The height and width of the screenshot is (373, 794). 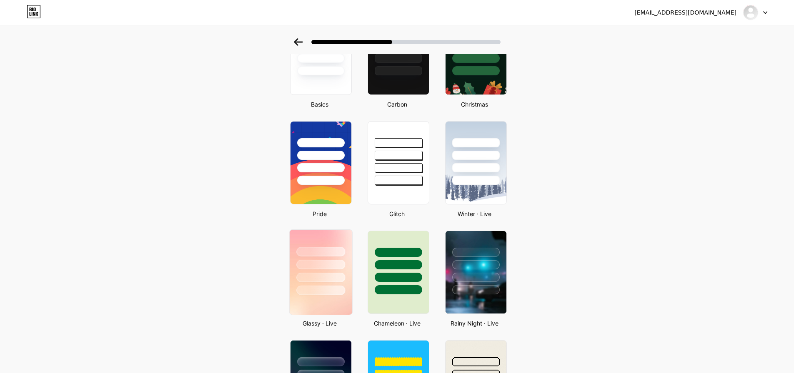 I want to click on div: Winter · Live, so click(x=475, y=214).